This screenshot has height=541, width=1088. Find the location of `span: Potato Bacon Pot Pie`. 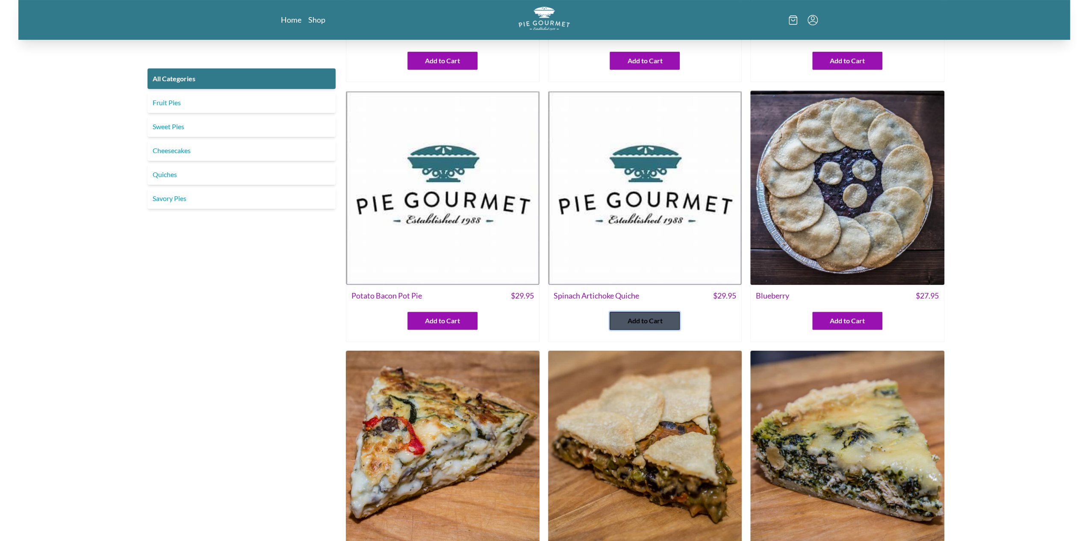

span: Potato Bacon Pot Pie is located at coordinates (386, 295).